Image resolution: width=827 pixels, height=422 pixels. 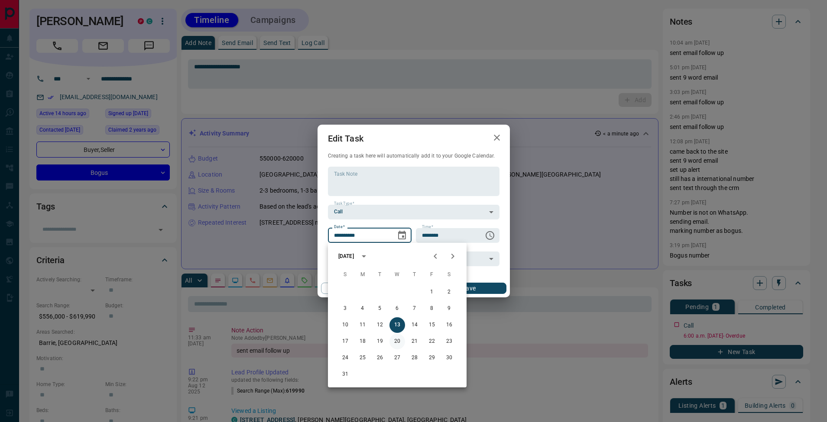 What do you see at coordinates (380, 358) in the screenshot?
I see `button: 26` at bounding box center [380, 358].